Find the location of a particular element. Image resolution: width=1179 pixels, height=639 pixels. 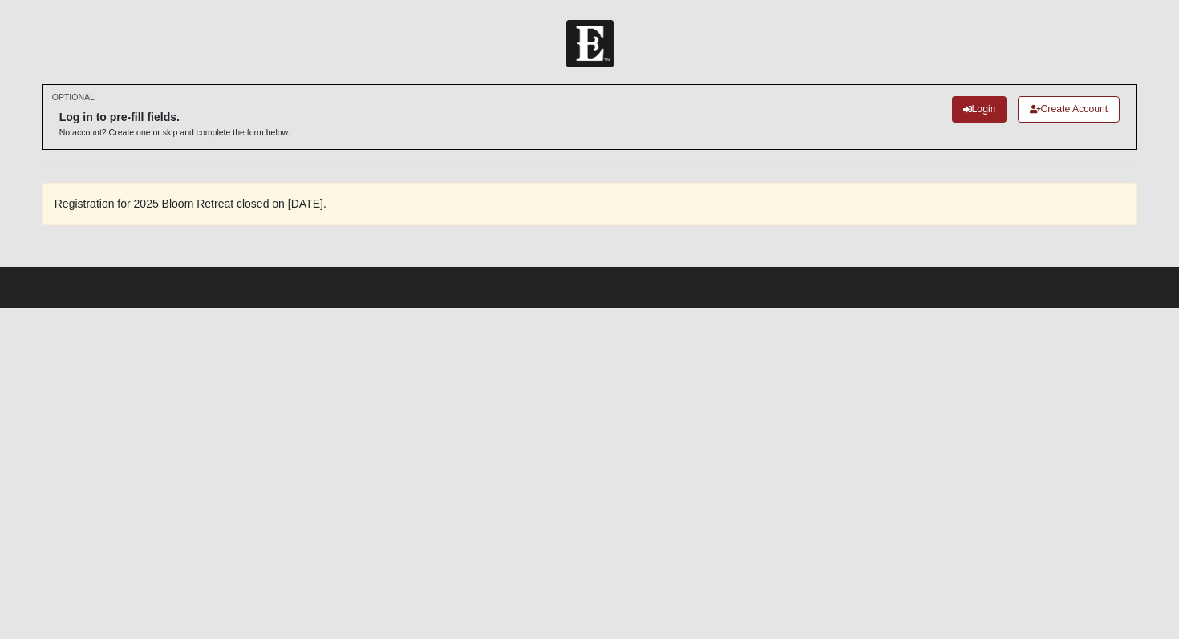

a: Create Account is located at coordinates (1068, 109).